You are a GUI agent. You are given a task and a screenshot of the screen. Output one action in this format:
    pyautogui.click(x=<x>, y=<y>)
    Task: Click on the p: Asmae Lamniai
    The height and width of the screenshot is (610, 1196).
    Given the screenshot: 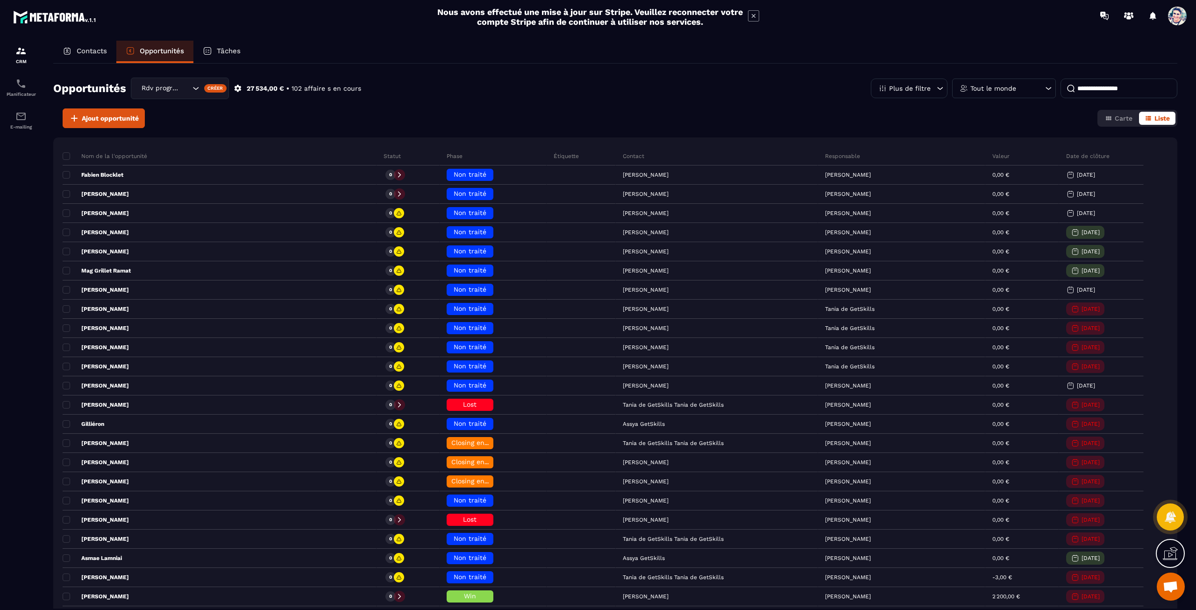 What is the action you would take?
    pyautogui.click(x=92, y=558)
    